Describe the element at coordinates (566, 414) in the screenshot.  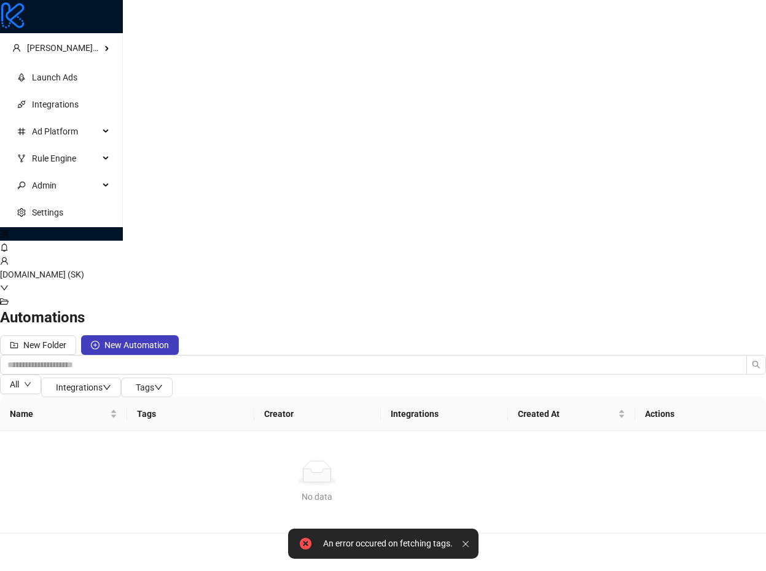
I see `span: Created At` at that location.